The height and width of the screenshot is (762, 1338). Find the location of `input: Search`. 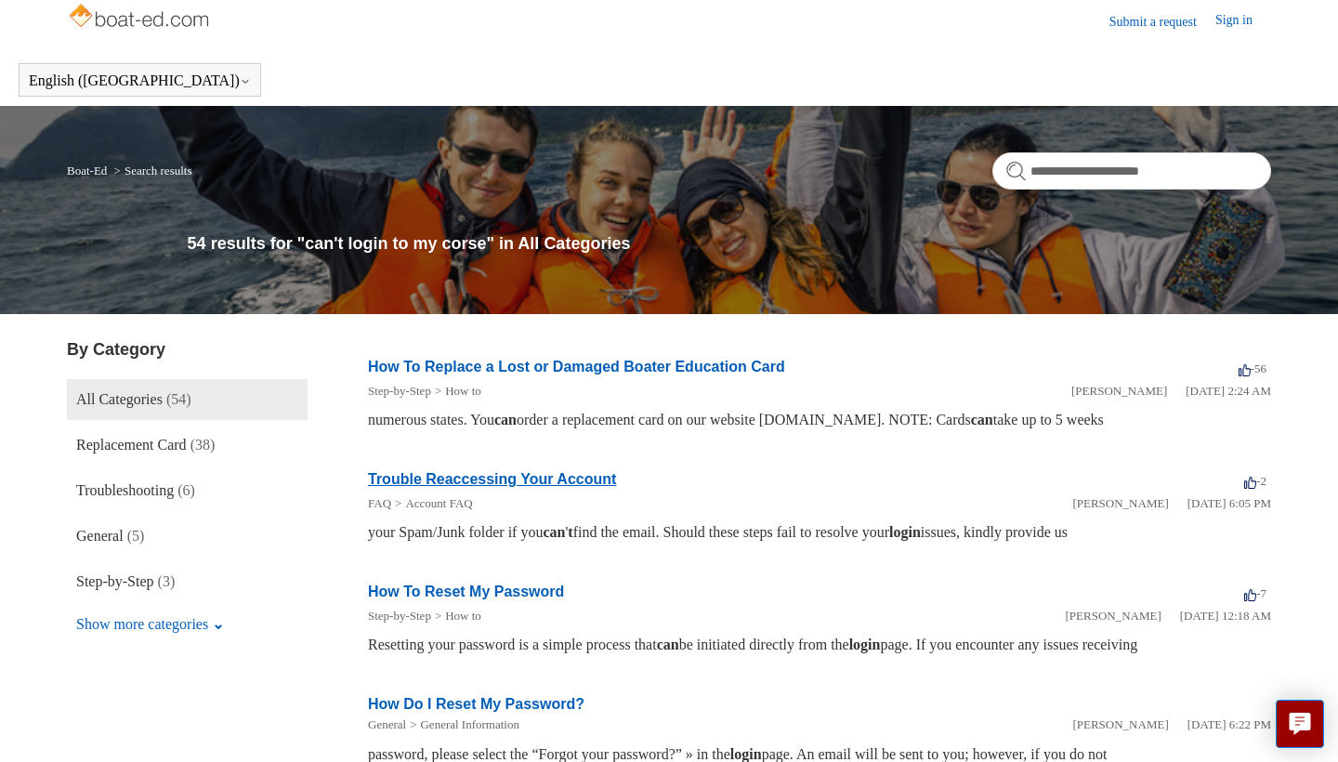

input: Search is located at coordinates (1131, 171).